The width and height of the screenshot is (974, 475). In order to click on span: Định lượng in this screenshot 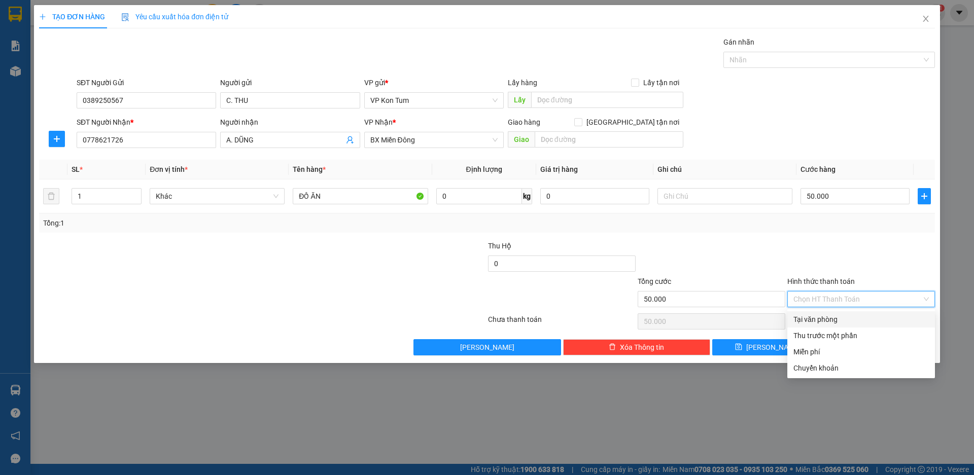, I will do `click(484, 169)`.